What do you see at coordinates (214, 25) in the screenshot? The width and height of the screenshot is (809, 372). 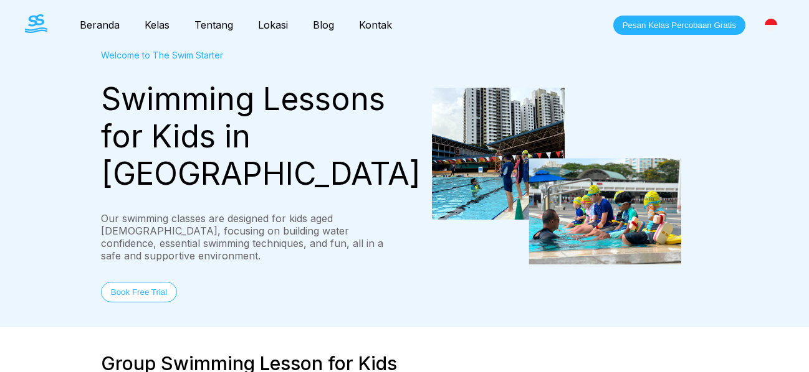 I see `a: Tentang` at bounding box center [214, 25].